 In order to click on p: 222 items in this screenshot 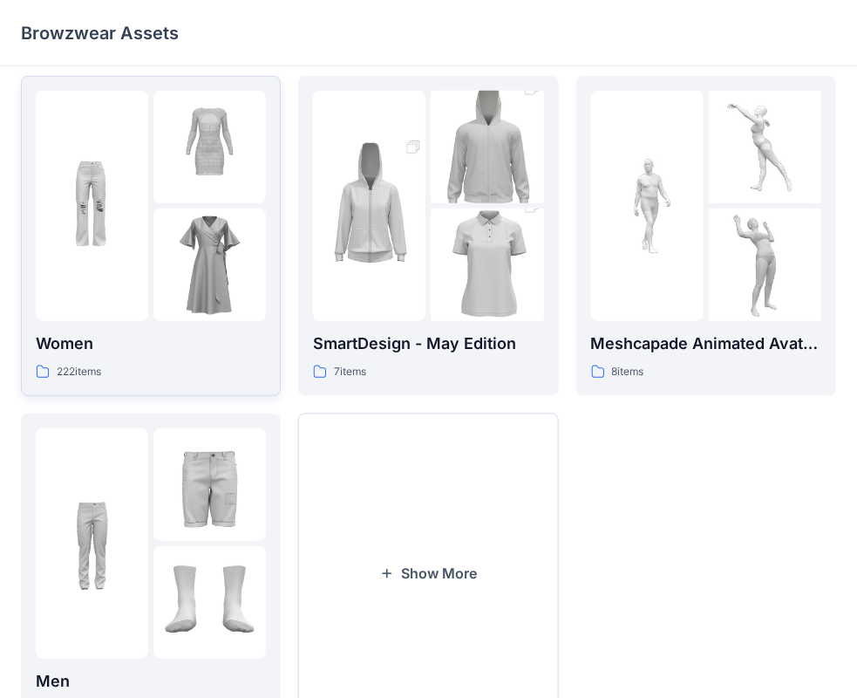, I will do `click(79, 372)`.